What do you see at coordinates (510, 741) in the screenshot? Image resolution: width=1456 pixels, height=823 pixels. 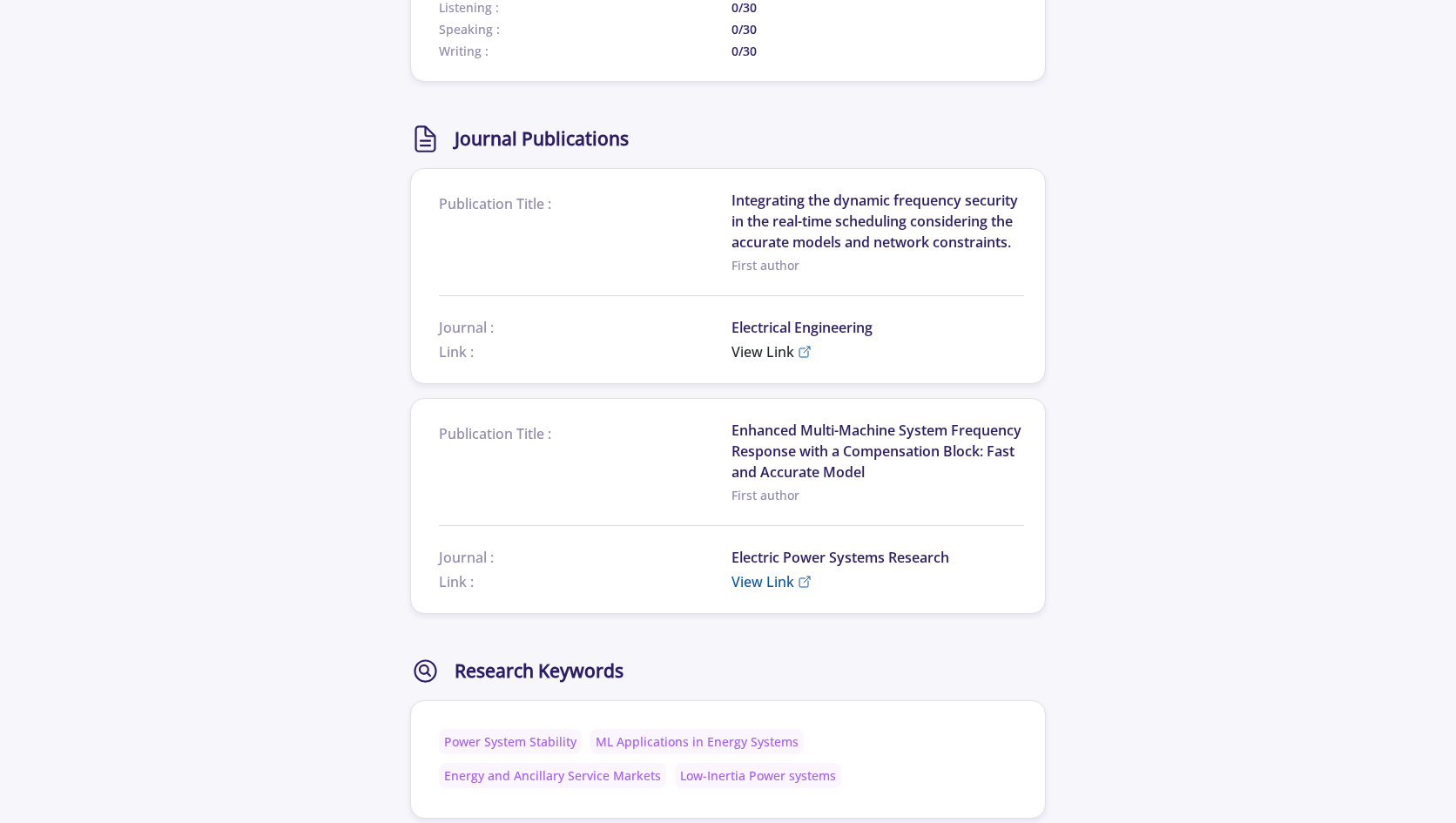 I see `div: Power System Stability` at bounding box center [510, 741].